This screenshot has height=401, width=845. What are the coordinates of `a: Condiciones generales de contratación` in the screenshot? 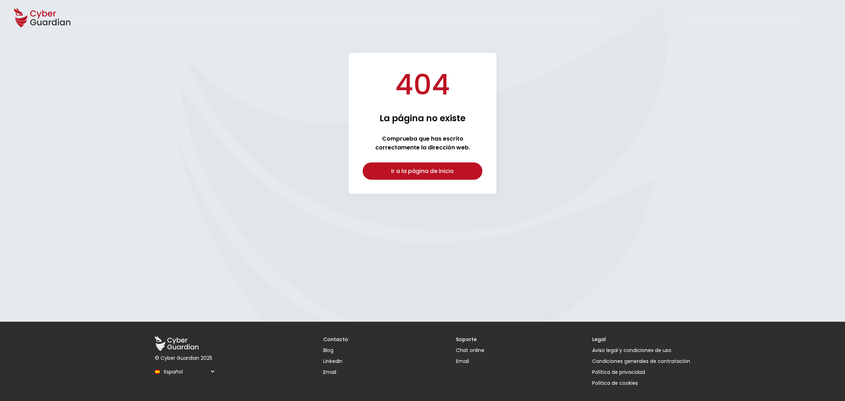 It's located at (641, 361).